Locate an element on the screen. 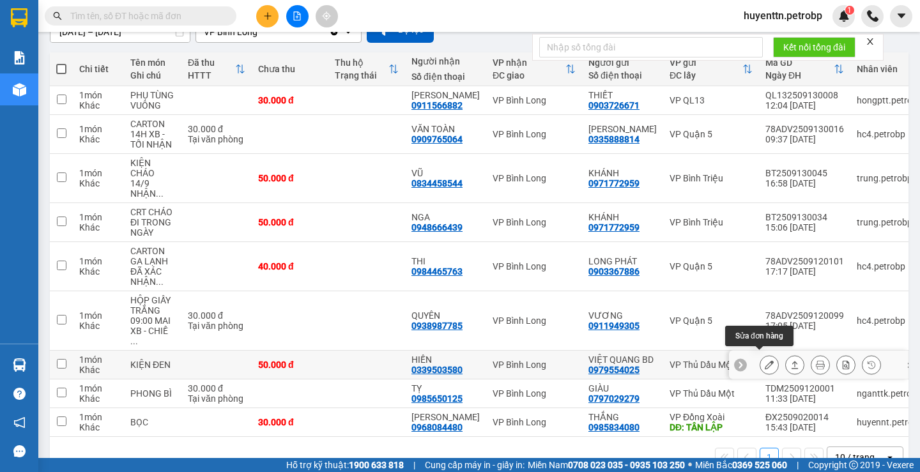  div: CARTON GA LẠNH is located at coordinates (153, 256).